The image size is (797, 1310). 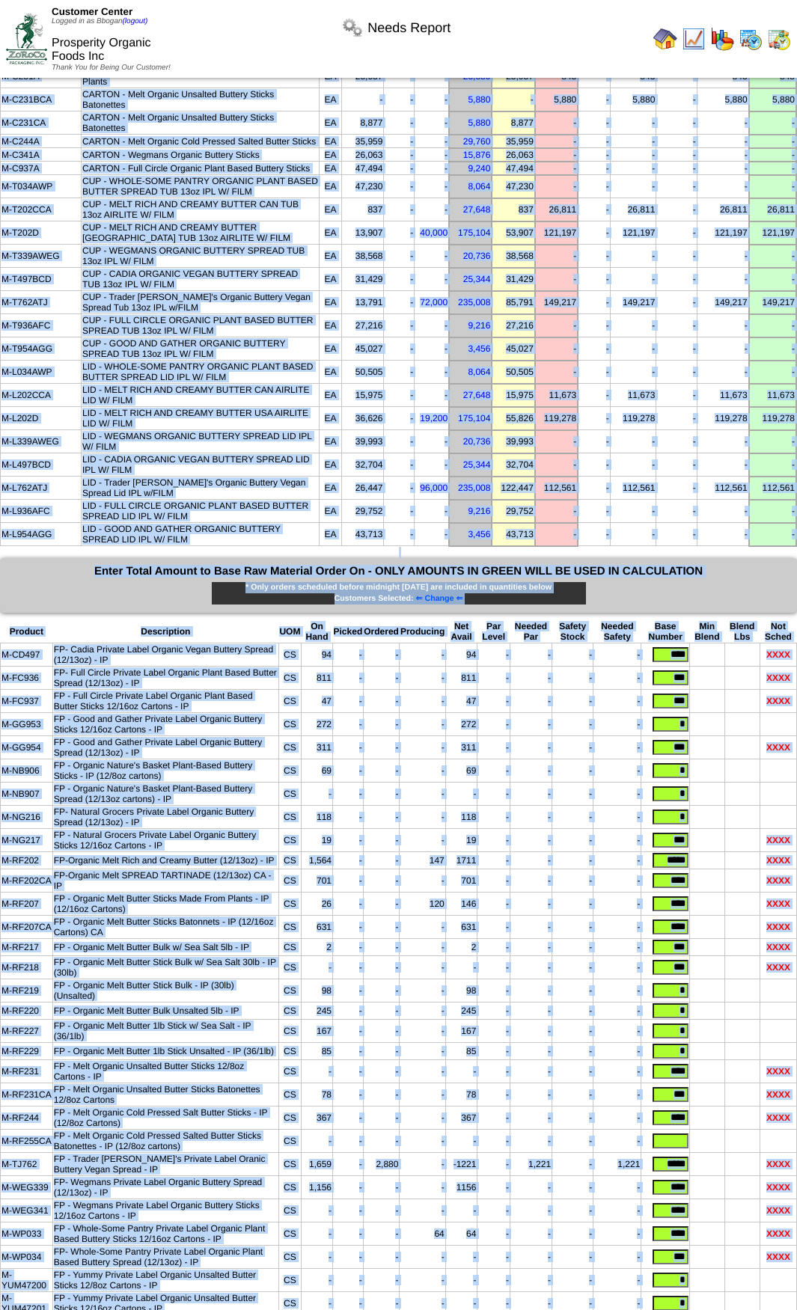 I want to click on td: 837, so click(x=512, y=209).